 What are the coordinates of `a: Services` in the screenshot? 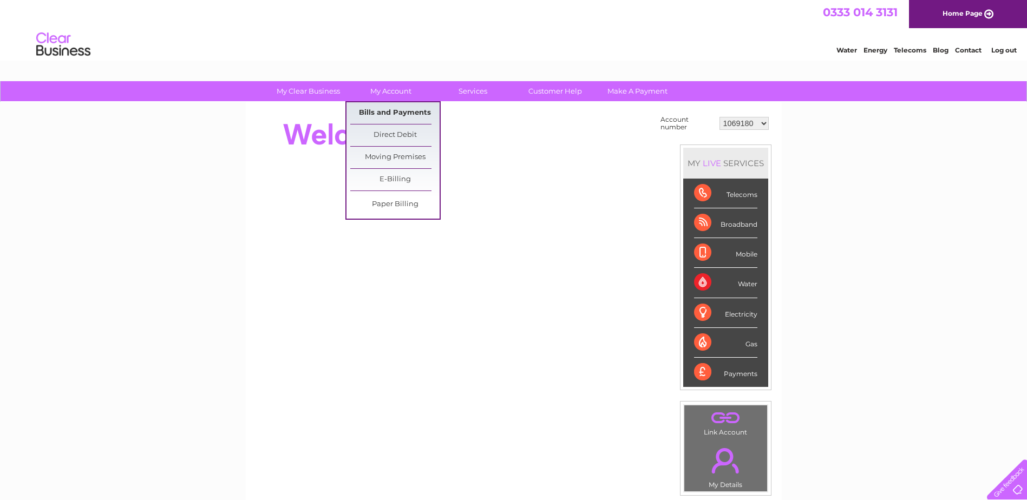 It's located at (473, 91).